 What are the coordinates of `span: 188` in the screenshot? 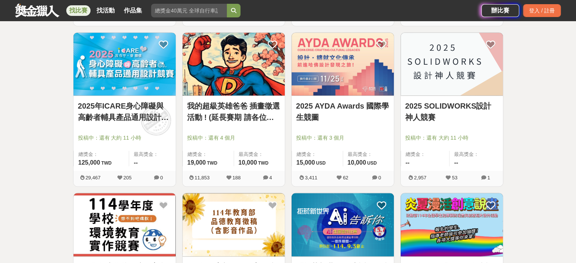 It's located at (237, 178).